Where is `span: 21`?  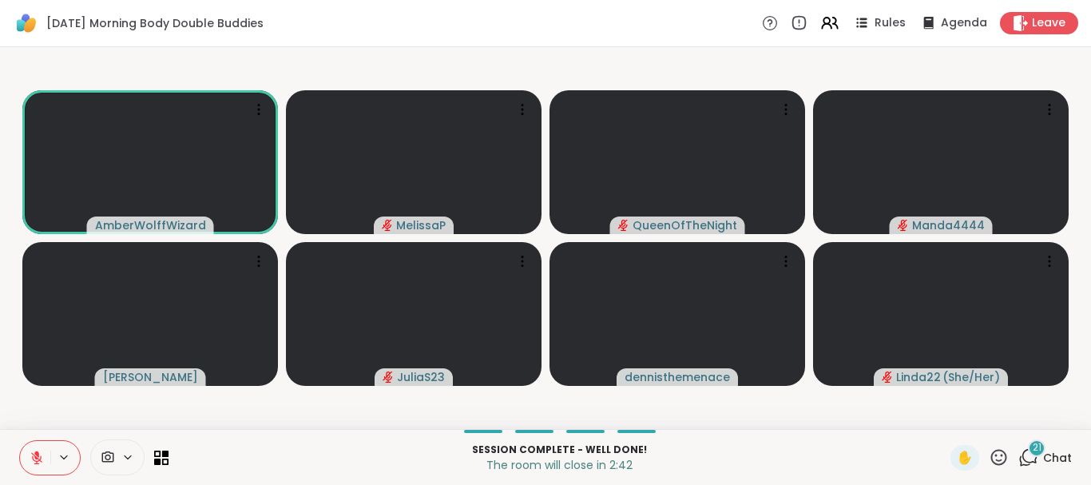 span: 21 is located at coordinates (1037, 447).